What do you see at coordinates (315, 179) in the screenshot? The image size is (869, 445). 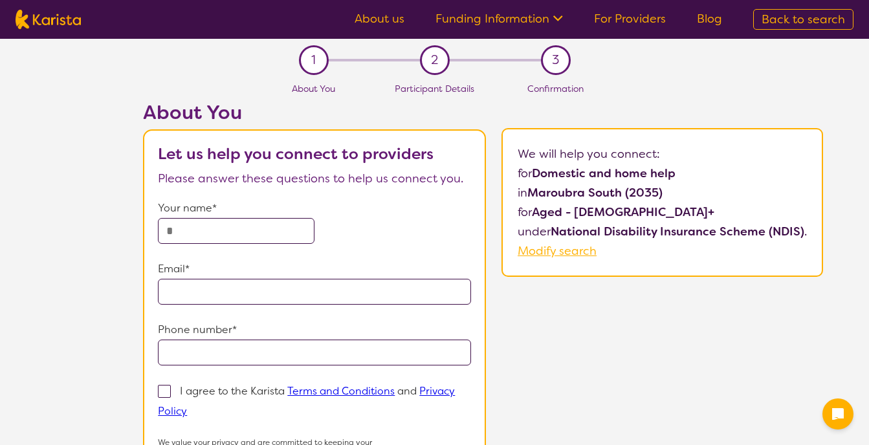 I see `p: Please answer these questions to help us connect you.` at bounding box center [315, 179].